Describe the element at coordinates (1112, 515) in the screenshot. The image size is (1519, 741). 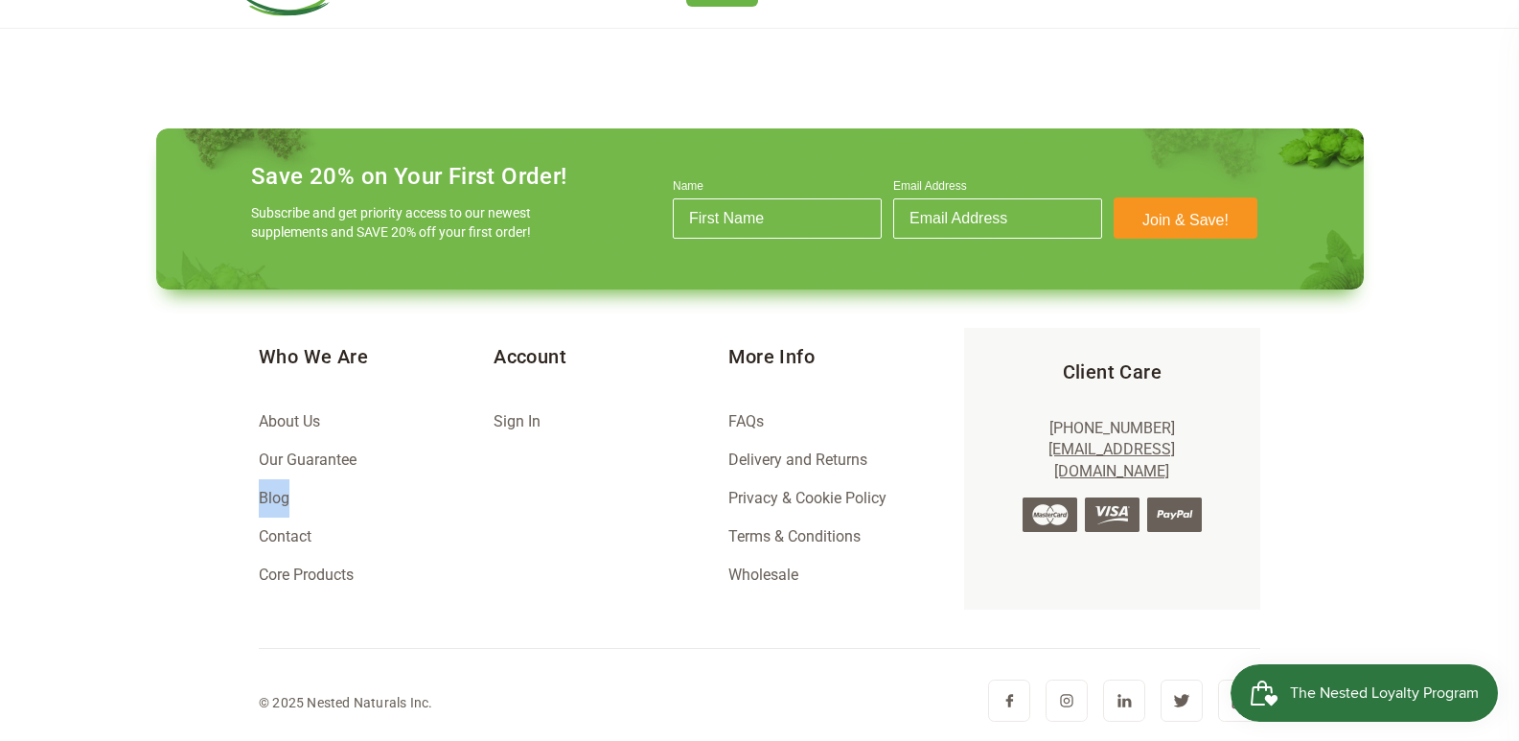
I see `img: credit-cards.png` at that location.